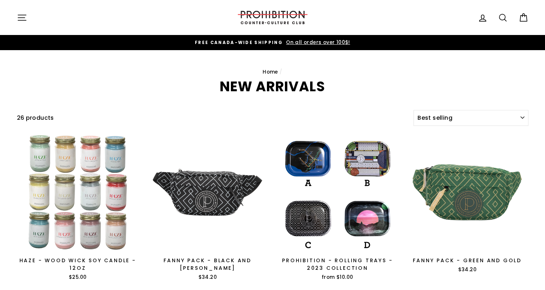 The width and height of the screenshot is (545, 290). I want to click on a: FREE CANADA-WIDE SHIPPING On all orders over 100$!, so click(273, 43).